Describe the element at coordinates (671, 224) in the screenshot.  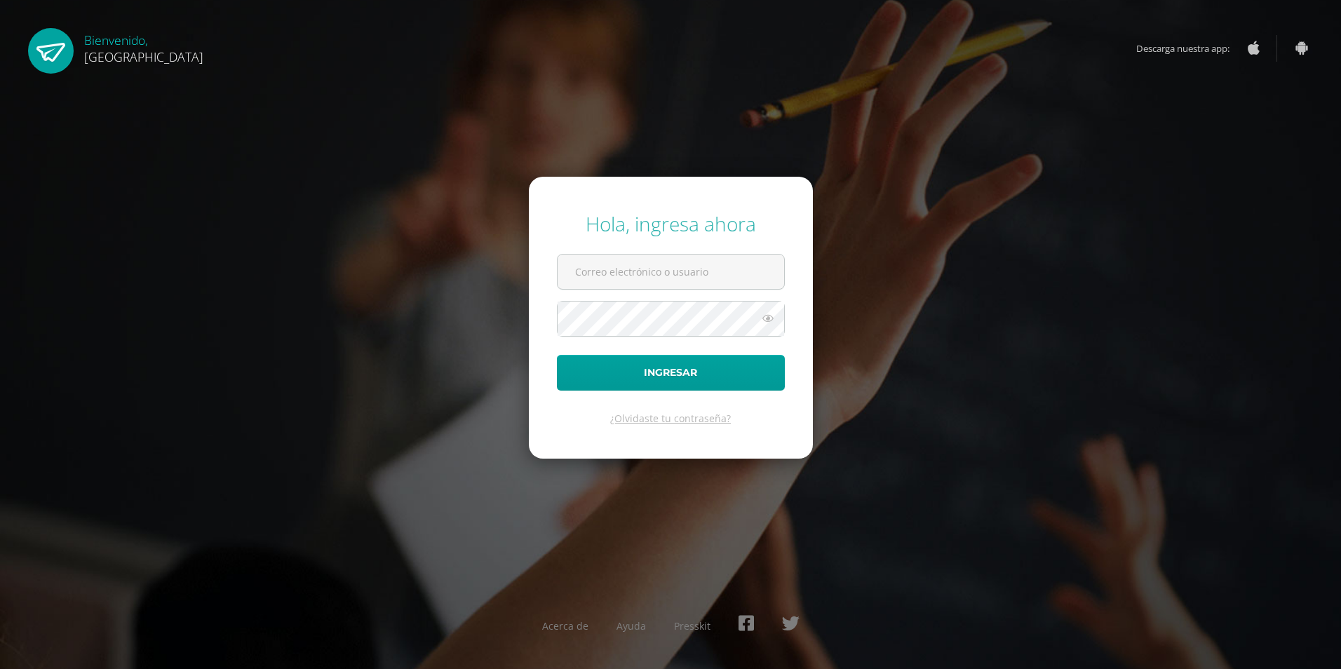
I see `div: Hola, ingresa ahora` at that location.